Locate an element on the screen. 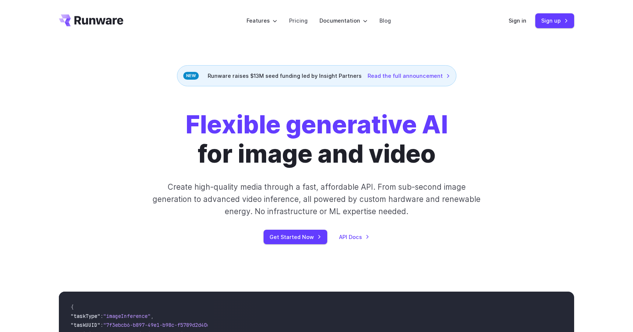  strong: Flexible generative AI is located at coordinates (317, 124).